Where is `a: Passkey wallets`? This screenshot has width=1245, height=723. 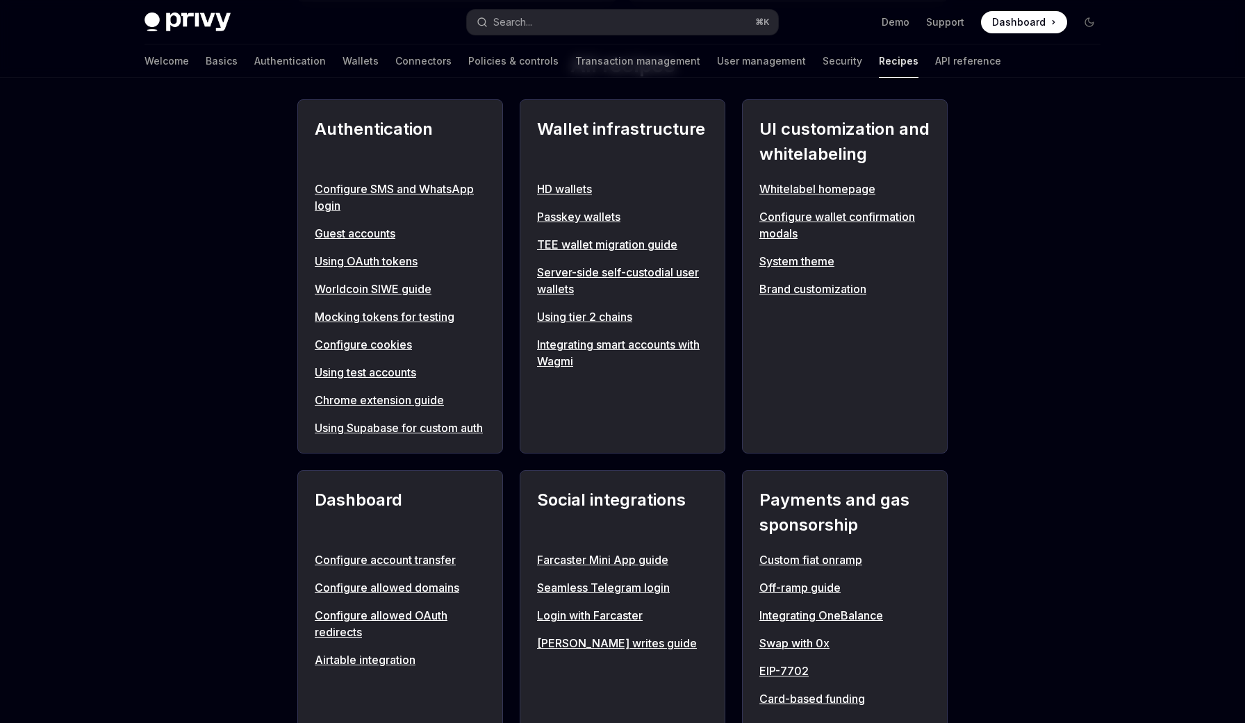 a: Passkey wallets is located at coordinates (622, 217).